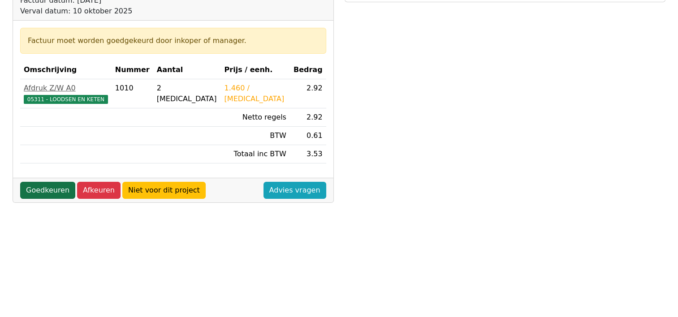  I want to click on th: Prijs / eenh., so click(255, 70).